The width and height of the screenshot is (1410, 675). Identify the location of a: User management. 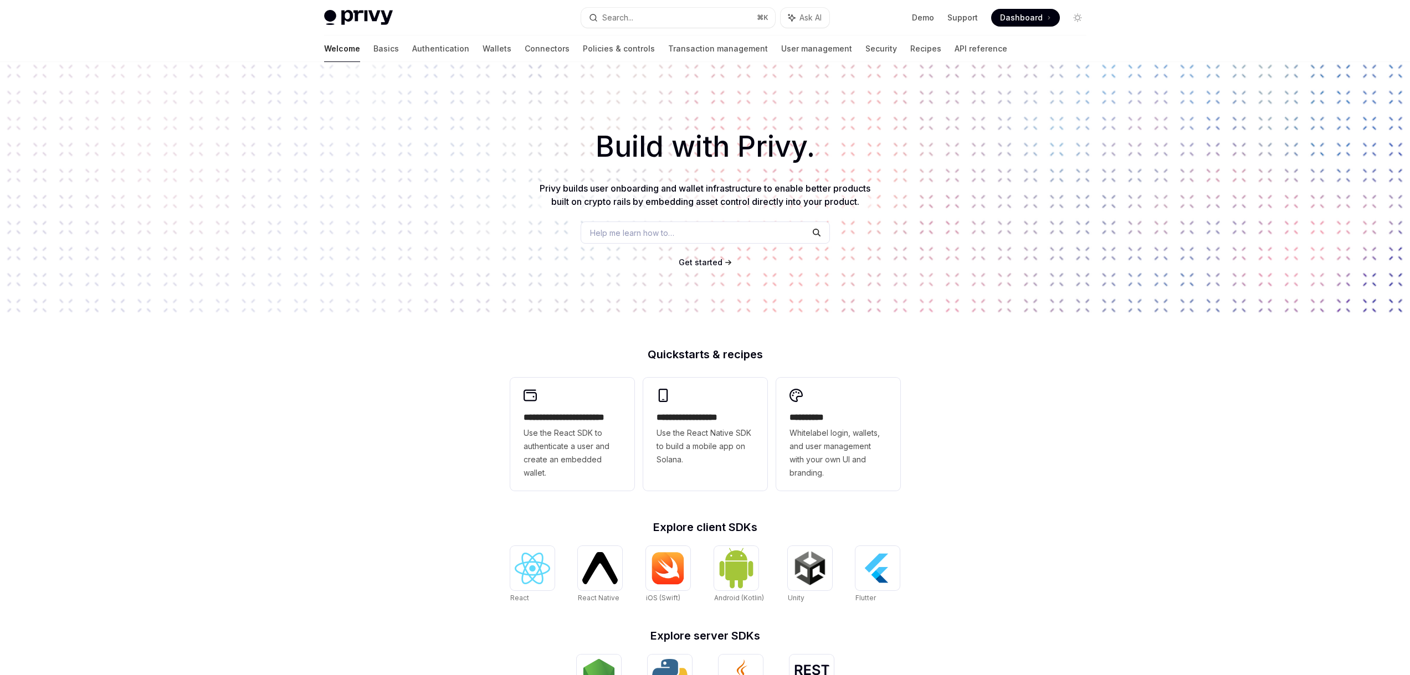
(817, 49).